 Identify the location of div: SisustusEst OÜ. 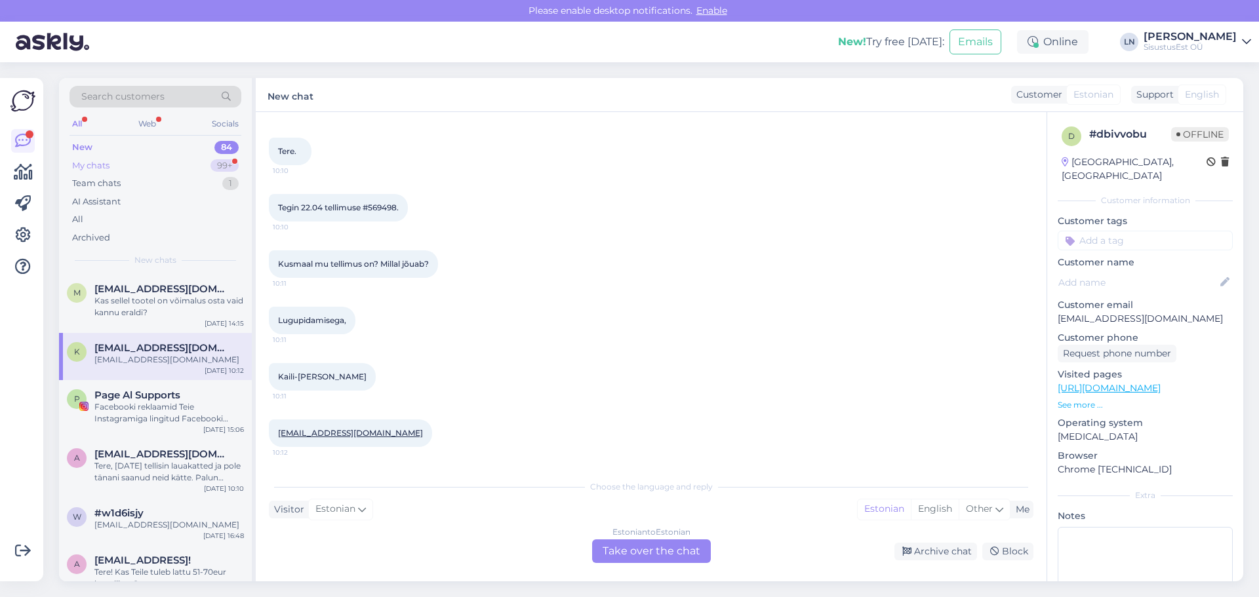
(1190, 47).